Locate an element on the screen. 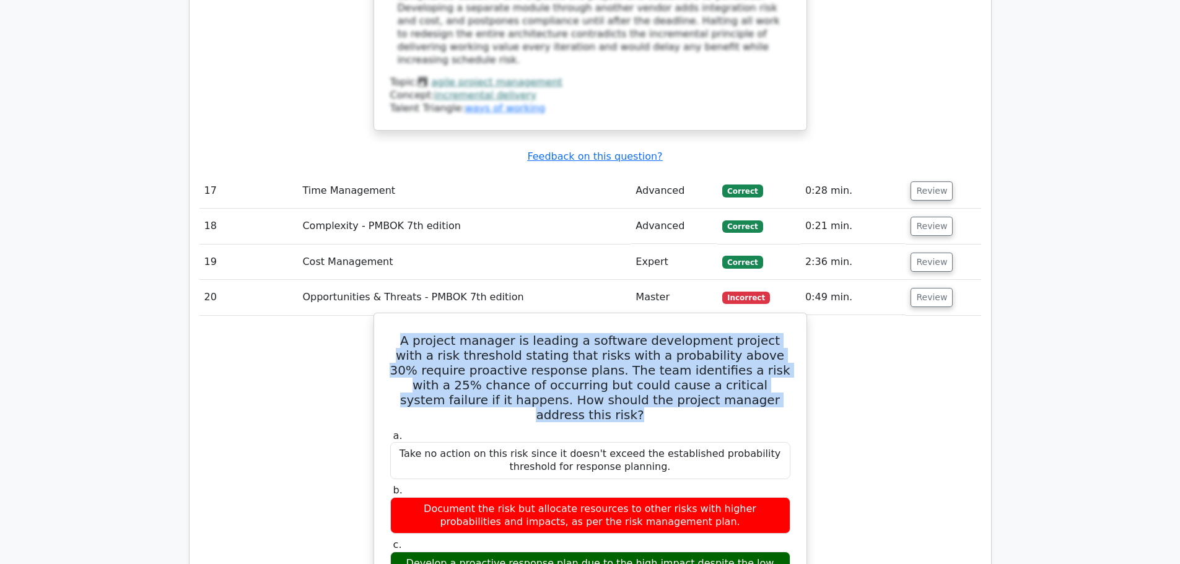 This screenshot has width=1180, height=564. td: 0:49 min. is located at coordinates (853, 297).